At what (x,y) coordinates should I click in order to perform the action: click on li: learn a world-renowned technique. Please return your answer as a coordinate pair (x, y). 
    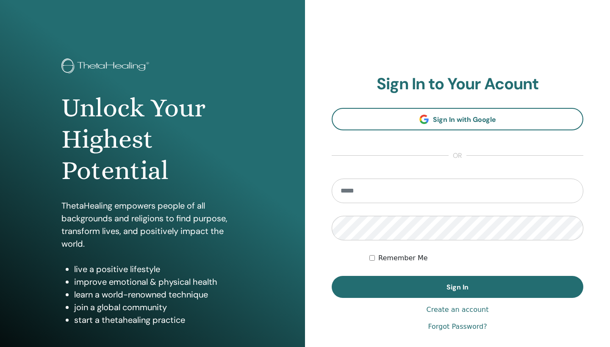
    Looking at the image, I should click on (159, 295).